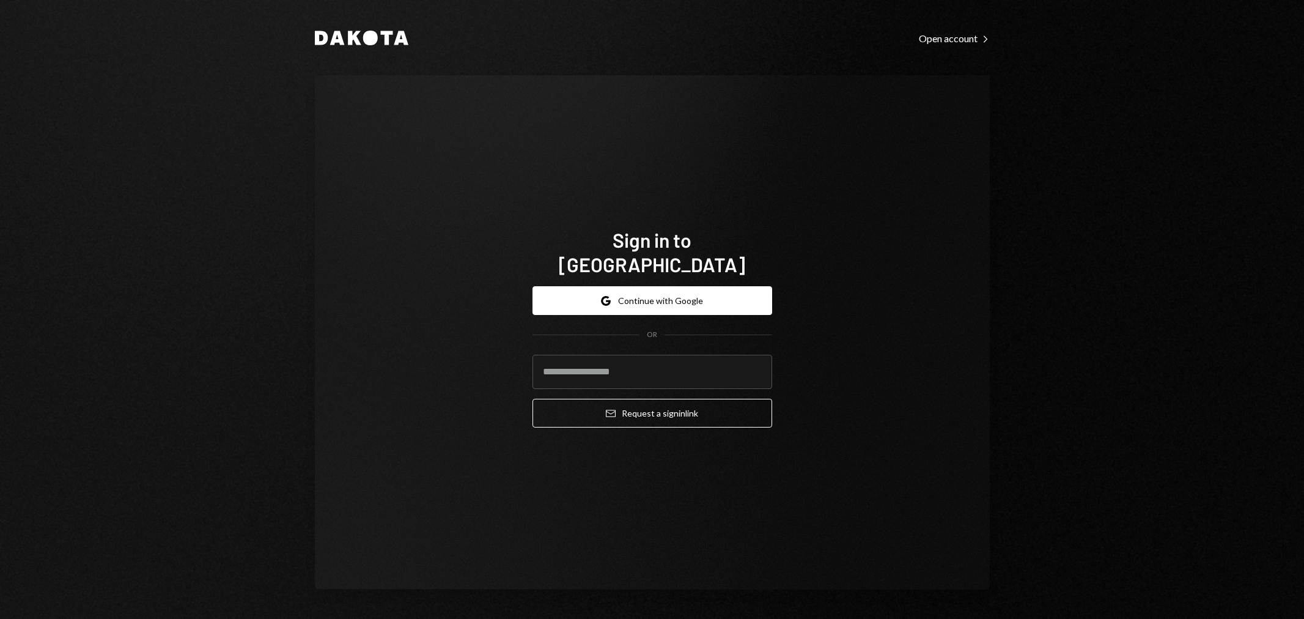  What do you see at coordinates (955, 38) in the screenshot?
I see `a: Open account` at bounding box center [955, 38].